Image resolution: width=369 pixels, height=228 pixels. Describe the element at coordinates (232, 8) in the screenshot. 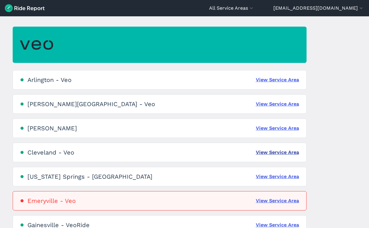

I see `button: All Service Areas` at that location.